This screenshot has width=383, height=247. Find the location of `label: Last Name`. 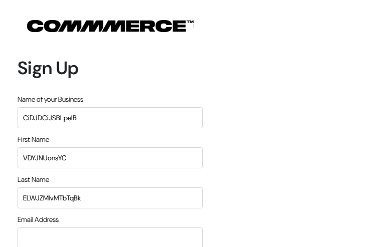

label: Last Name is located at coordinates (33, 179).